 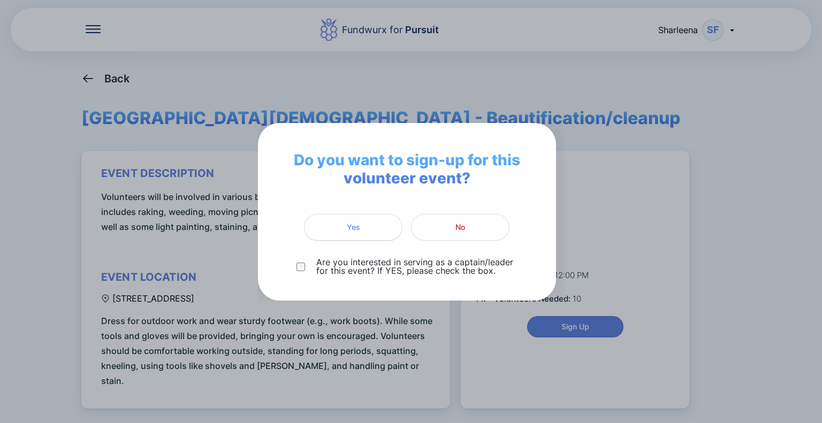 I want to click on span: Yes, so click(x=353, y=228).